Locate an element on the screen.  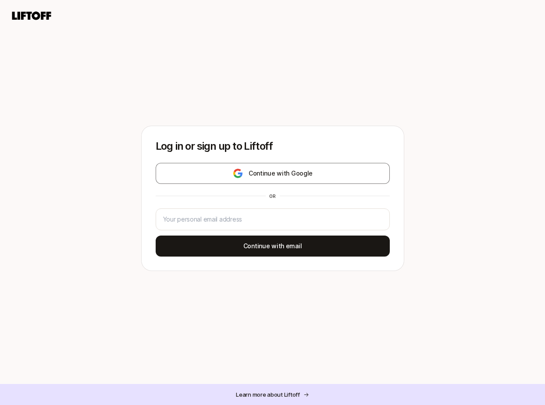
img: google-logo is located at coordinates (238, 174).